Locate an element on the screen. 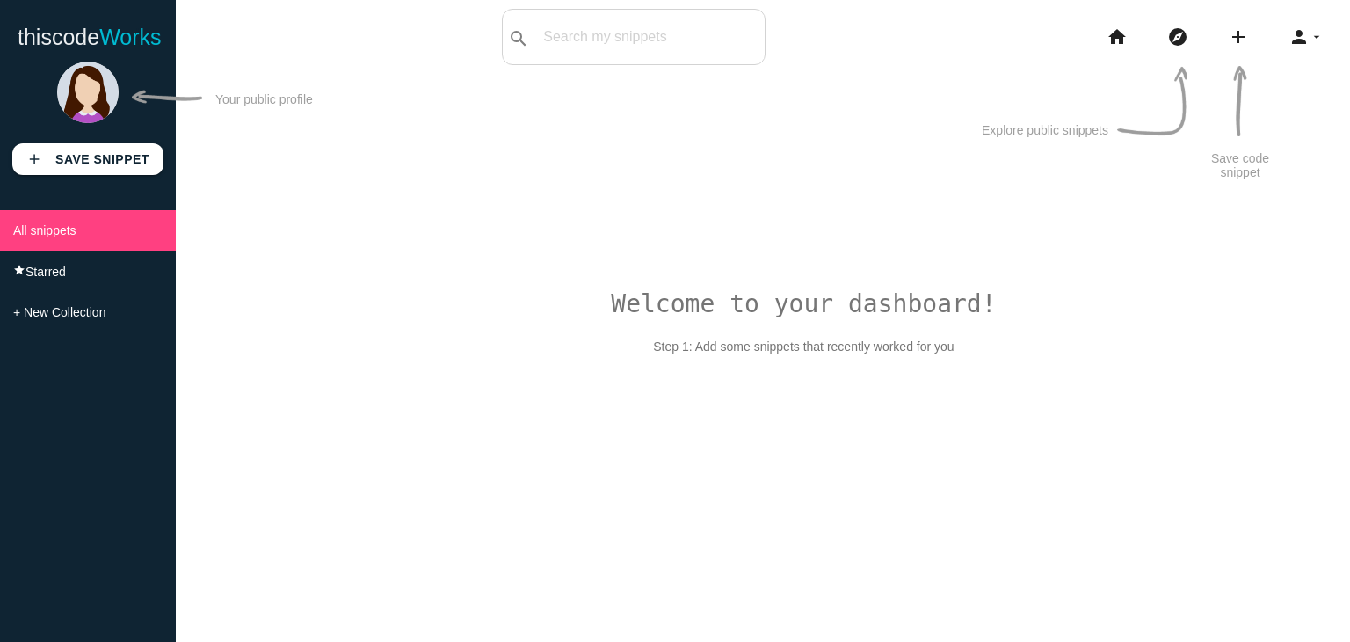 This screenshot has width=1350, height=642. i: person is located at coordinates (1299, 37).